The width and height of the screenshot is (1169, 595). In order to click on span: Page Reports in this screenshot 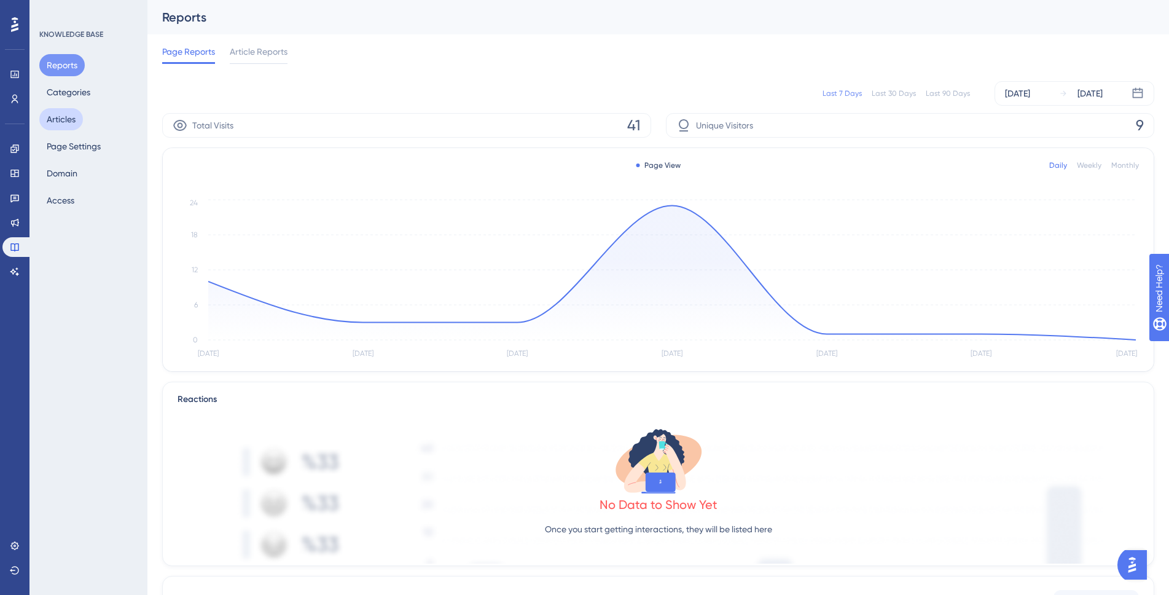, I will do `click(189, 52)`.